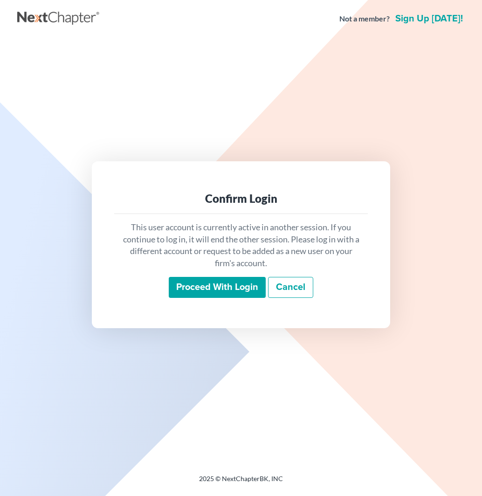 This screenshot has height=496, width=482. I want to click on a: Cancel, so click(290, 288).